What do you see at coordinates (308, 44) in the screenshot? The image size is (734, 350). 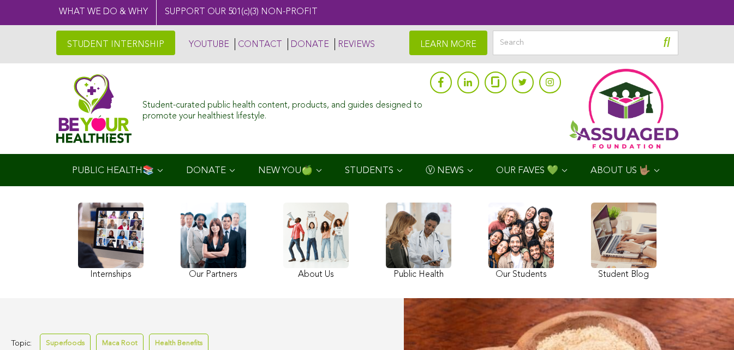 I see `a: DONATE` at bounding box center [308, 44].